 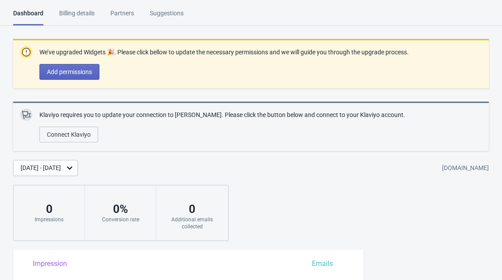 What do you see at coordinates (69, 134) in the screenshot?
I see `button: Connect Klaviyo` at bounding box center [69, 134].